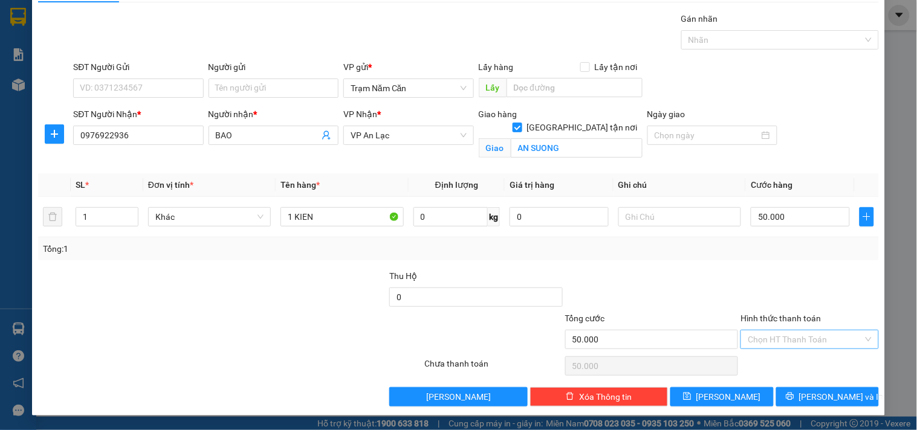 This screenshot has width=917, height=430. I want to click on li: 26 Phó Cơ Điều, Phường 12, so click(309, 37).